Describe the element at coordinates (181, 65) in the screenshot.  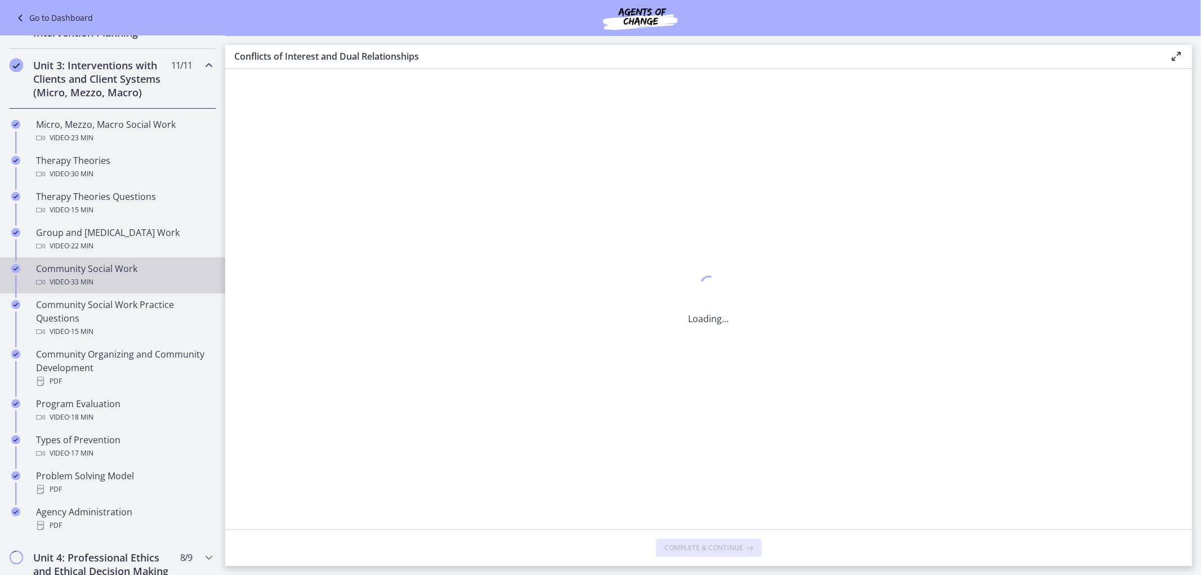
I see `span: 11 / 11` at that location.